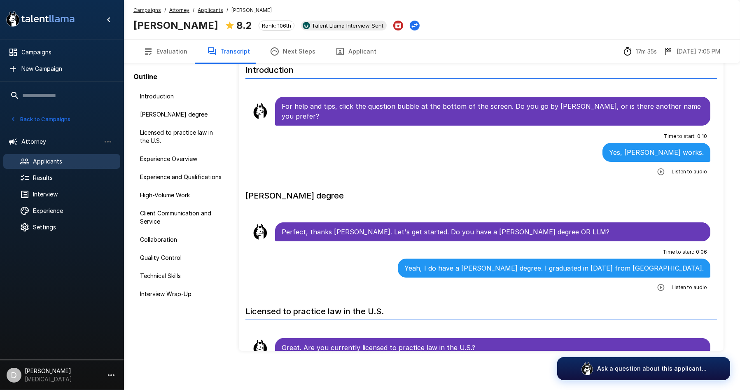 This screenshot has height=390, width=740. What do you see at coordinates (181, 195) in the screenshot?
I see `span: High-Volume Work` at bounding box center [181, 195].